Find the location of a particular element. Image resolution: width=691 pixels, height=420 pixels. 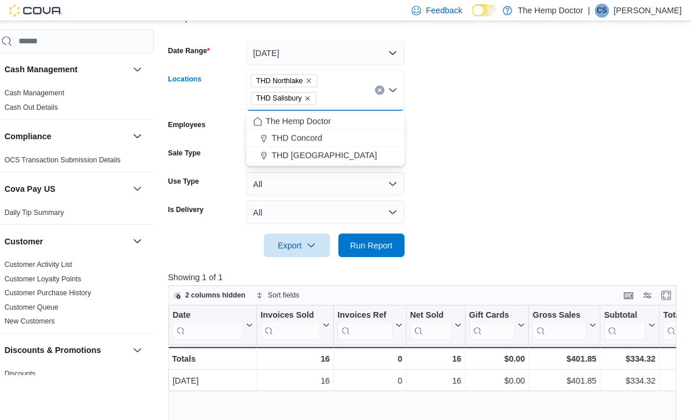

div: Net Sold is located at coordinates (435, 309).